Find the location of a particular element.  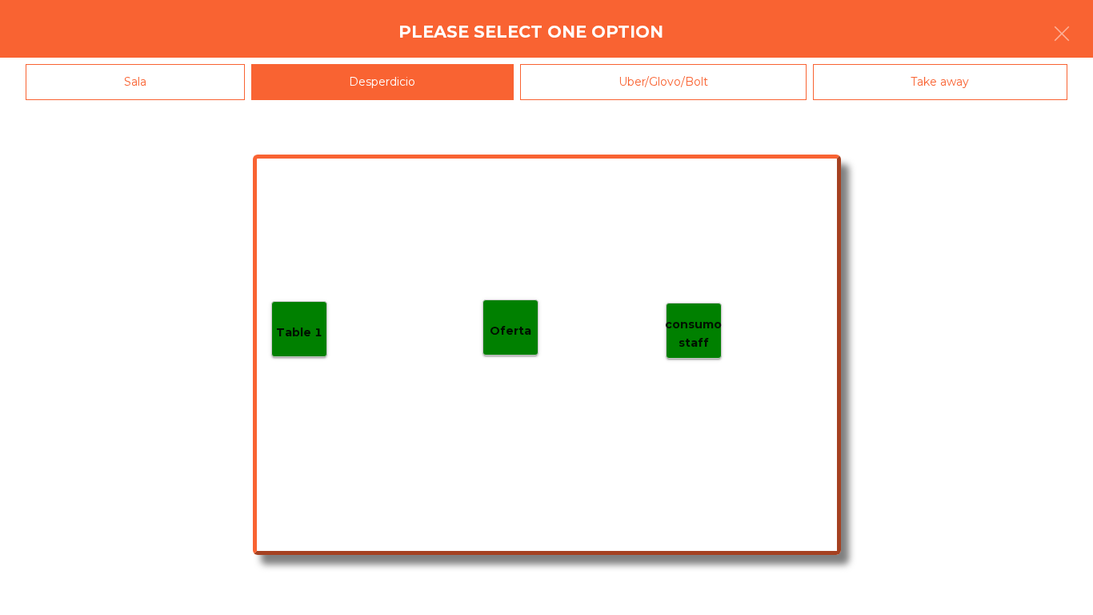

p: Oferta is located at coordinates (511, 330).